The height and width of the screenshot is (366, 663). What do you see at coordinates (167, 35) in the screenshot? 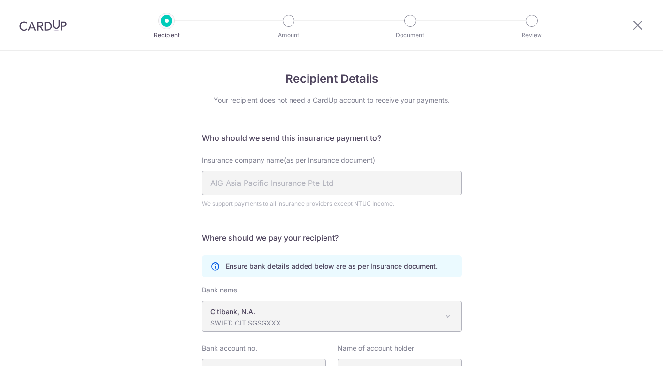
I see `p: Recipient` at bounding box center [167, 35].